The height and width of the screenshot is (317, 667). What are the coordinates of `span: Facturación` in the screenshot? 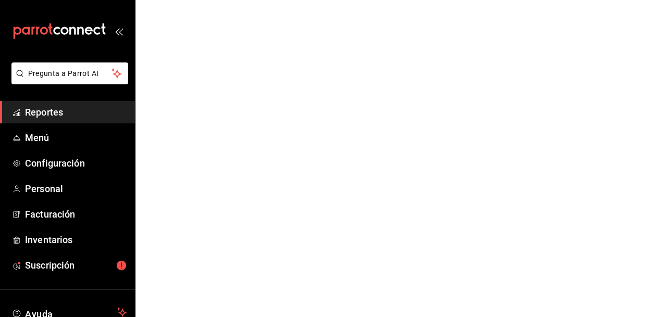 It's located at (76, 214).